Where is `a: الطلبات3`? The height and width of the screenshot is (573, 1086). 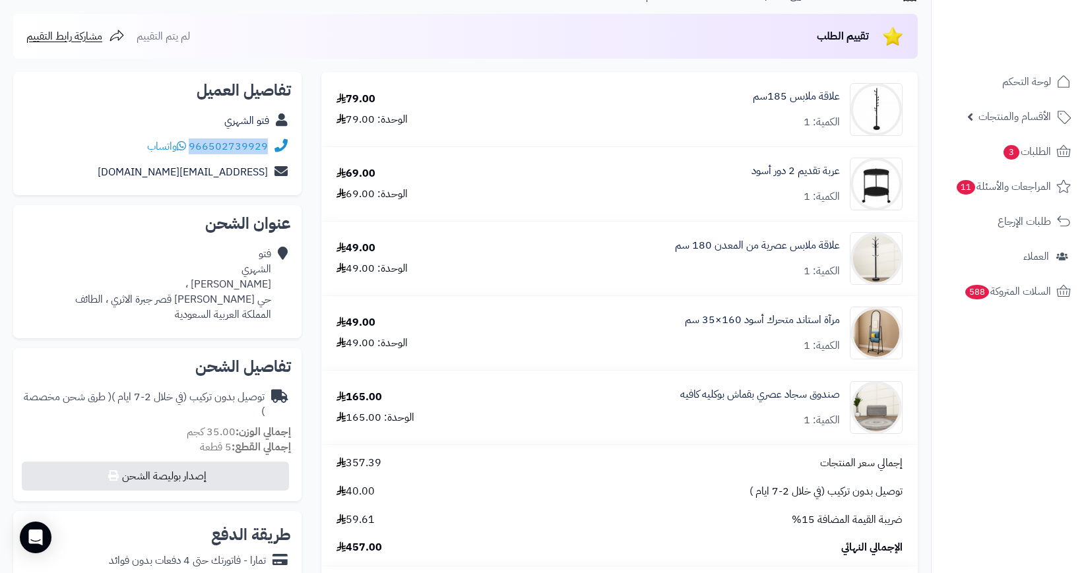 a: الطلبات3 is located at coordinates (1009, 152).